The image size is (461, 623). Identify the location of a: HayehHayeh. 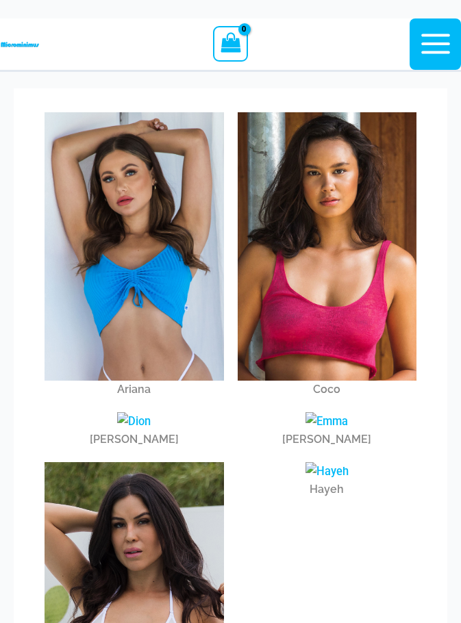
(326, 480).